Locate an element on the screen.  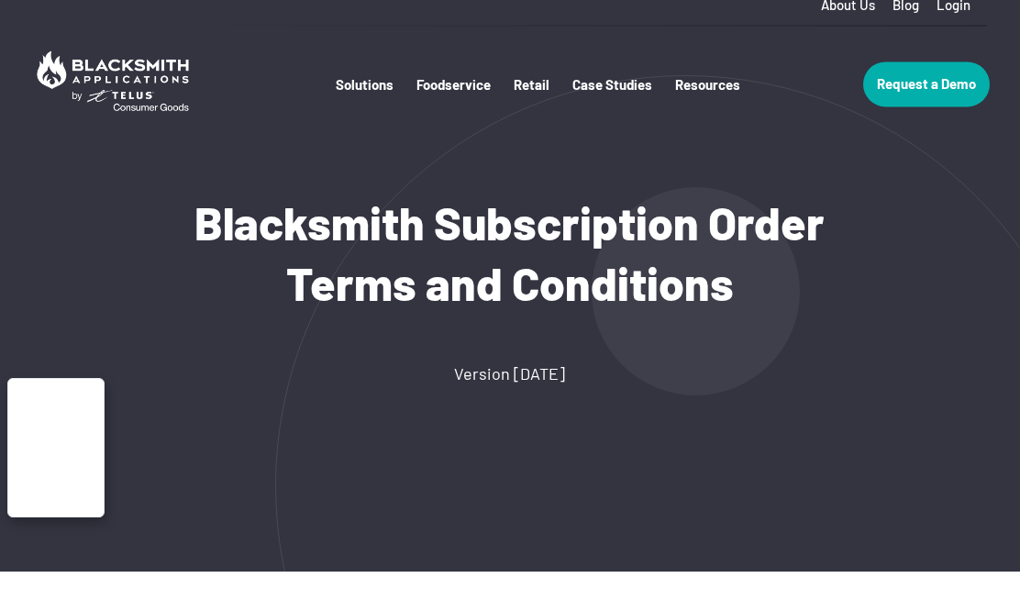
a: Resources is located at coordinates (707, 103).